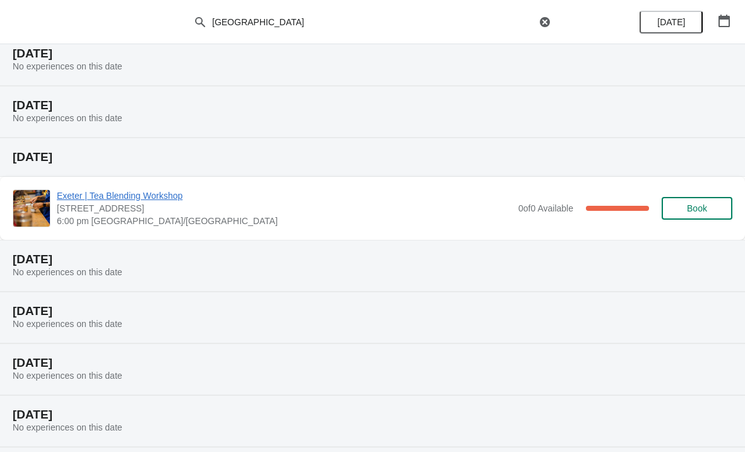  Describe the element at coordinates (374, 22) in the screenshot. I see `input: Search` at that location.